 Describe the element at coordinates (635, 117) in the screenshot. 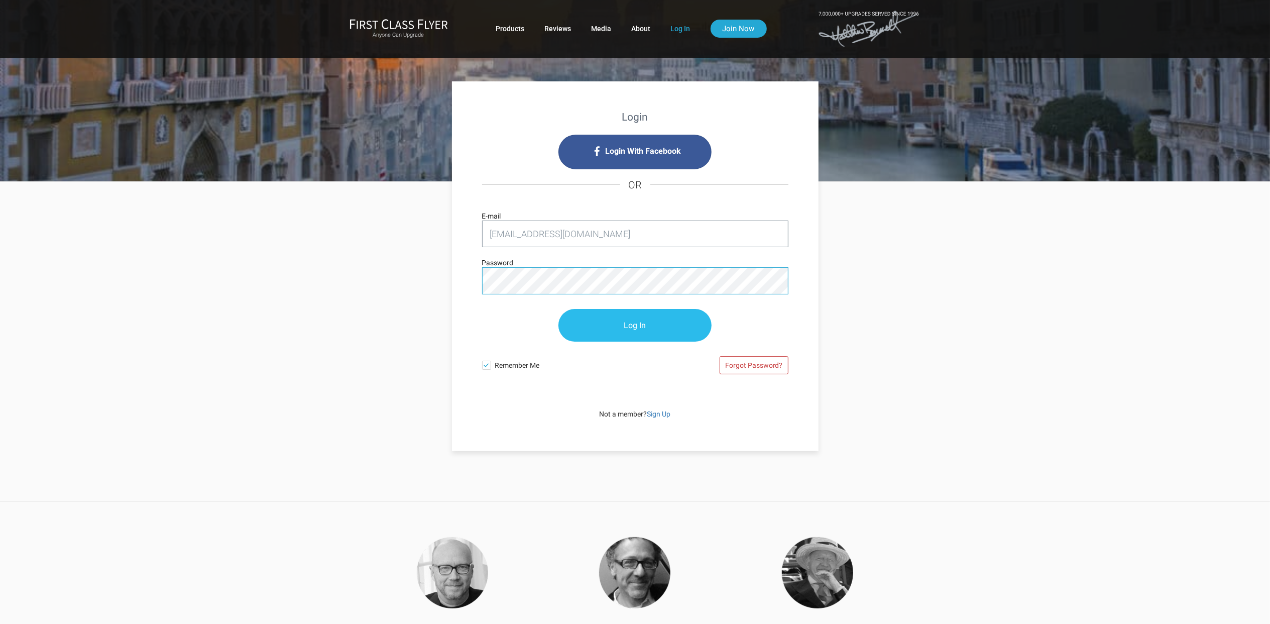

I see `strong: Login` at that location.